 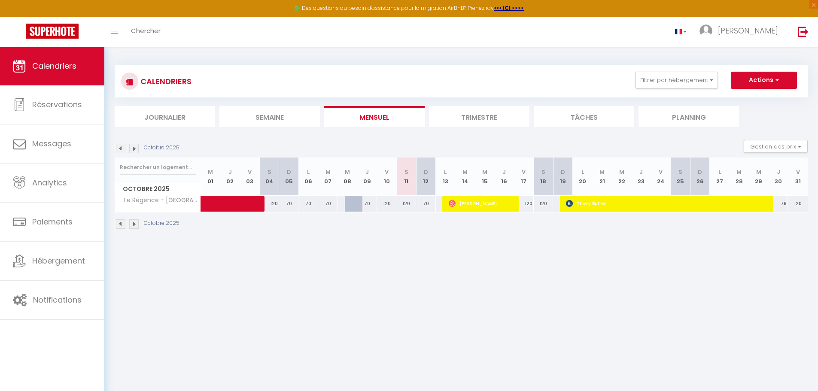 I want to click on li: Trimestre, so click(x=479, y=116).